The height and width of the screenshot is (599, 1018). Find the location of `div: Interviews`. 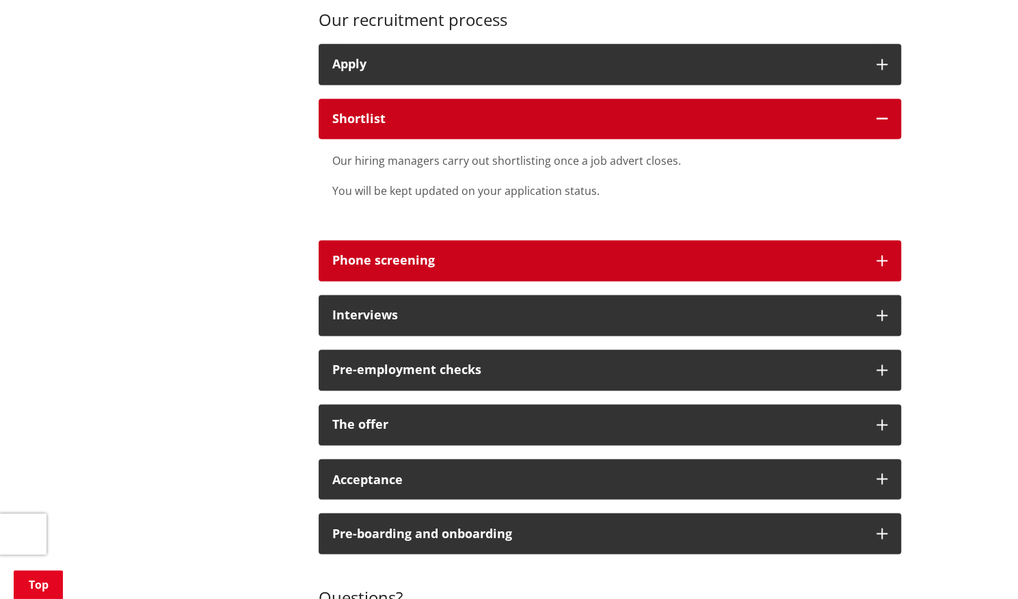

div: Interviews is located at coordinates (597, 315).